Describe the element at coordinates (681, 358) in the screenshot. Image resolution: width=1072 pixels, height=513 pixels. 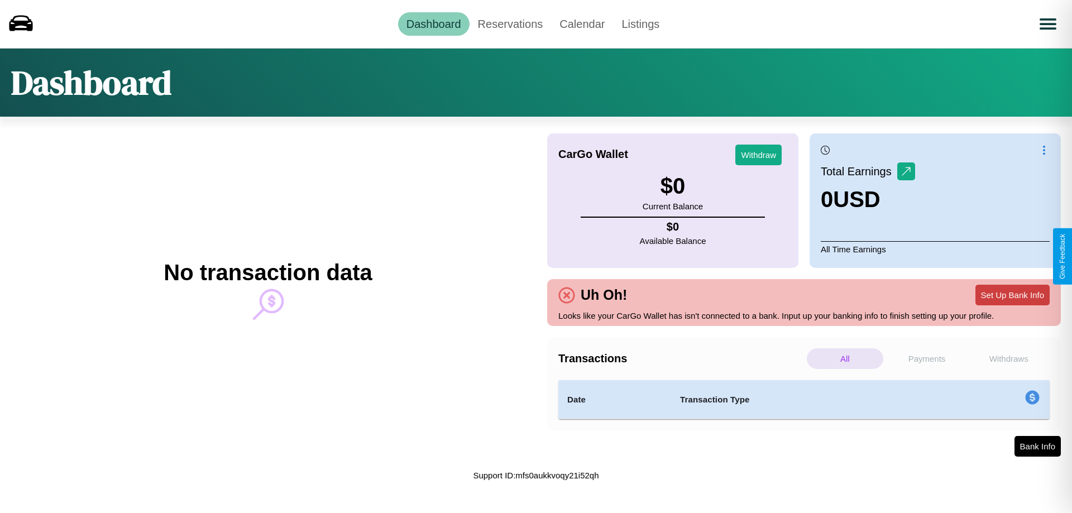
I see `h4: Transactions` at that location.